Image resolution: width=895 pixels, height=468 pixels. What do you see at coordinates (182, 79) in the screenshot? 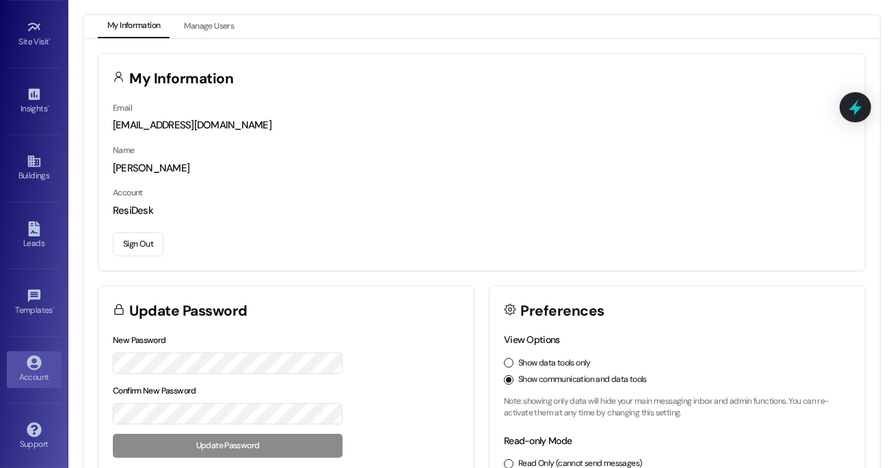
I see `h3: My Information` at bounding box center [182, 79].